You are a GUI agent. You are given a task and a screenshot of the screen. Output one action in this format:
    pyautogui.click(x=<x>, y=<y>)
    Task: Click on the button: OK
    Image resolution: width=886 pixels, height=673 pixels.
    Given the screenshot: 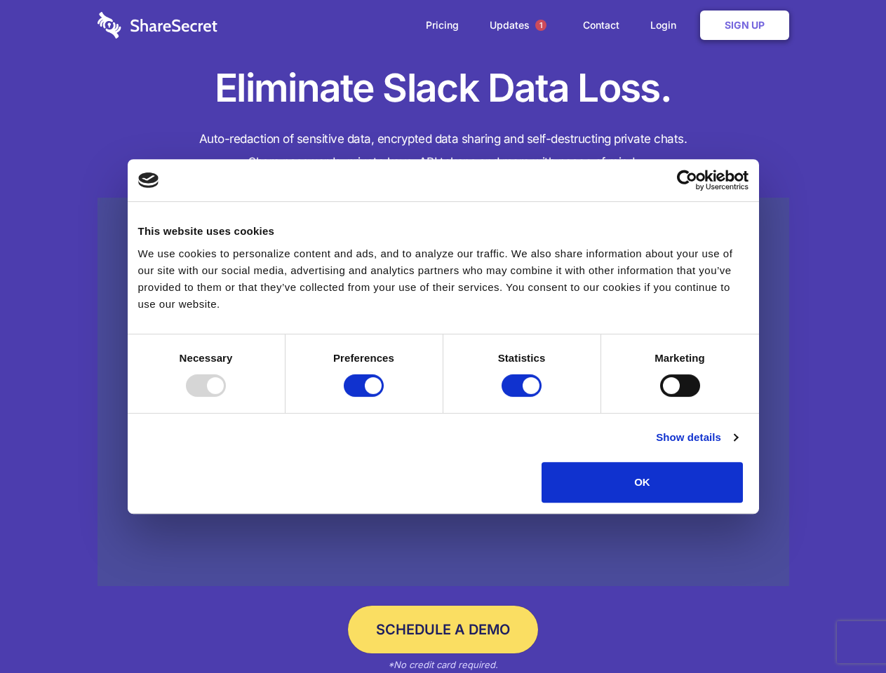 What is the action you would take?
    pyautogui.click(x=642, y=482)
    